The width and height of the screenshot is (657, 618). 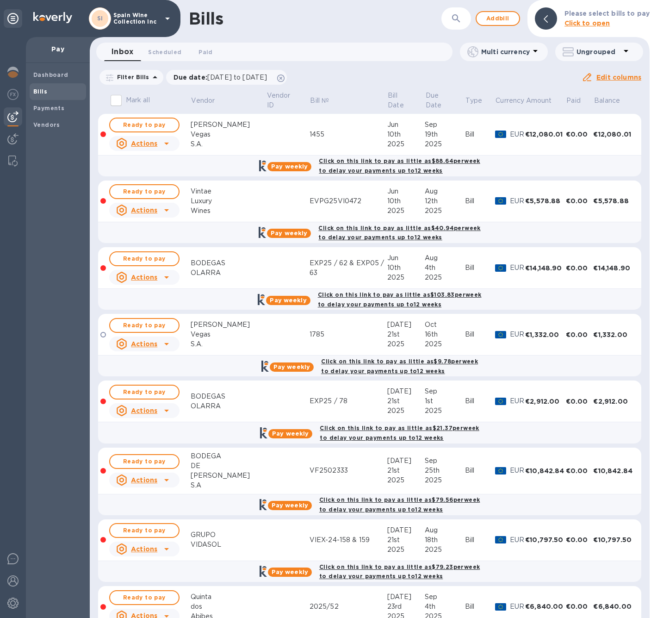 I want to click on b: SI, so click(x=100, y=18).